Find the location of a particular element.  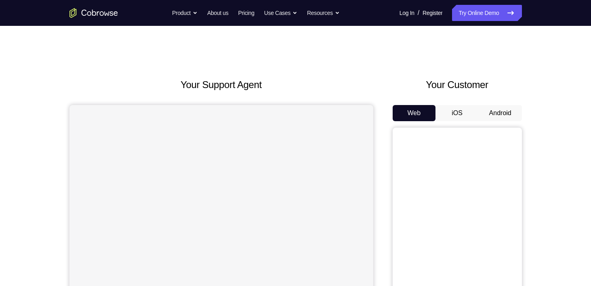

a: Register is located at coordinates (433, 13).